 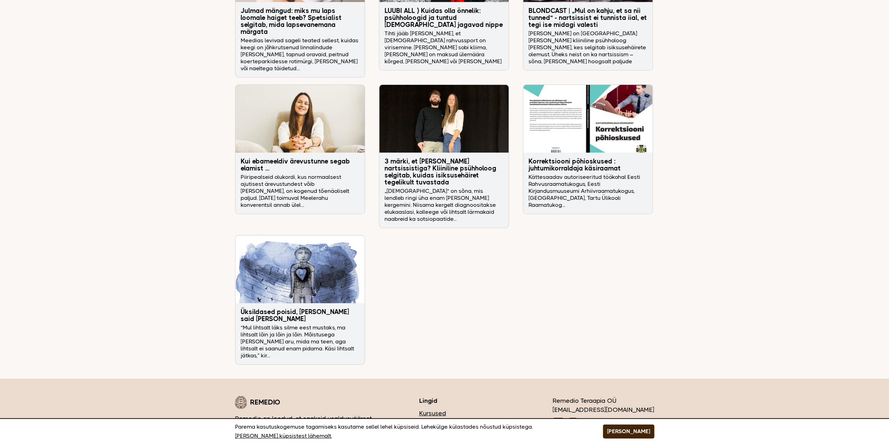 I want to click on div: Remedio, so click(x=306, y=403).